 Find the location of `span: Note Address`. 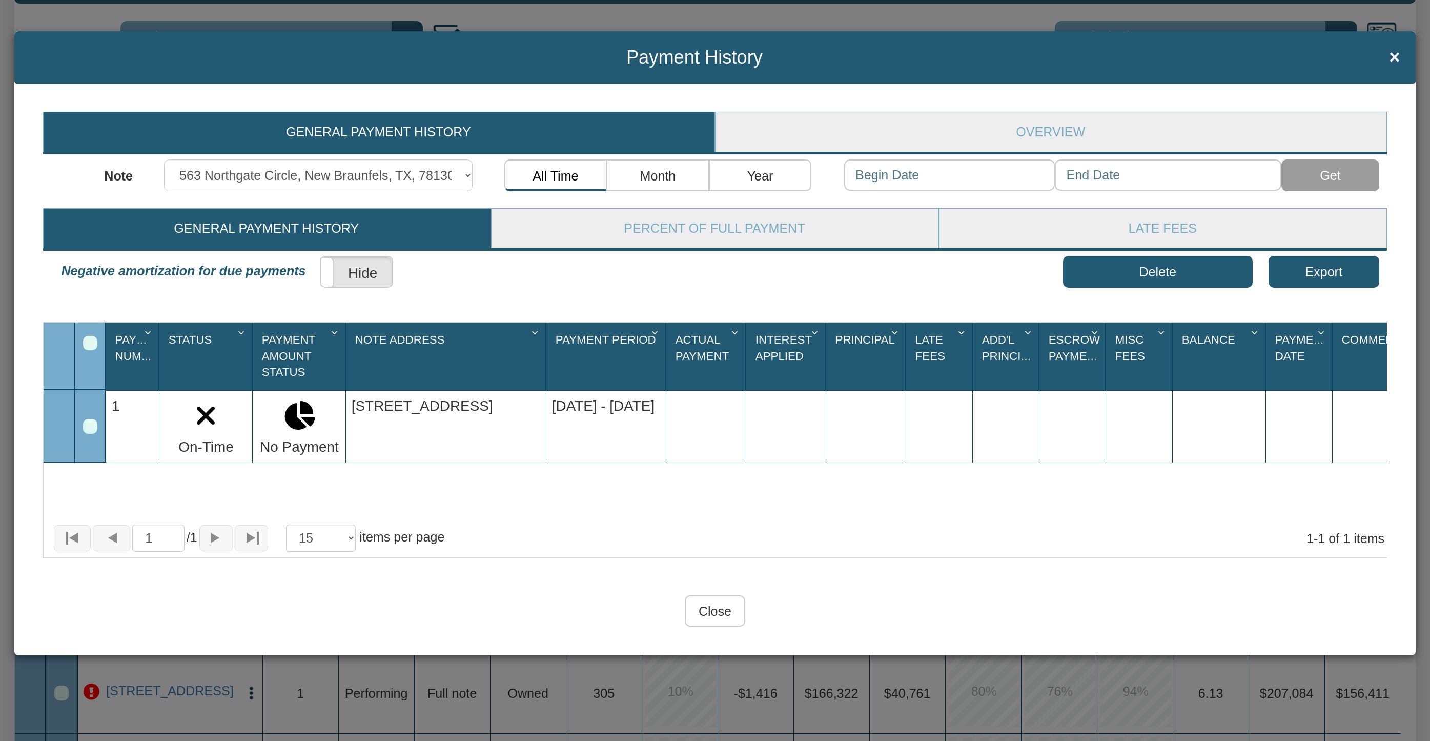

span: Note Address is located at coordinates (400, 339).